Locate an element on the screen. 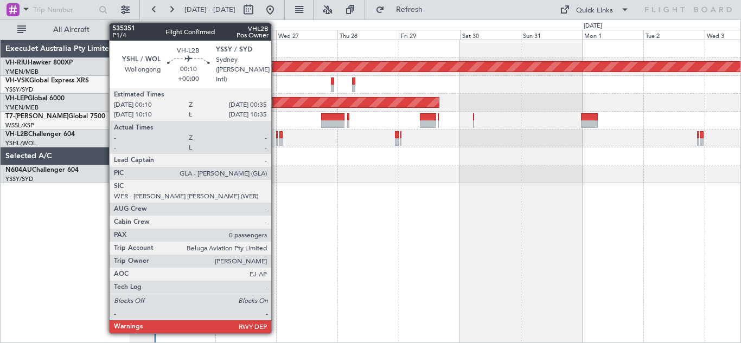 Image resolution: width=741 pixels, height=343 pixels. span: VH-VSK is located at coordinates (17, 81).